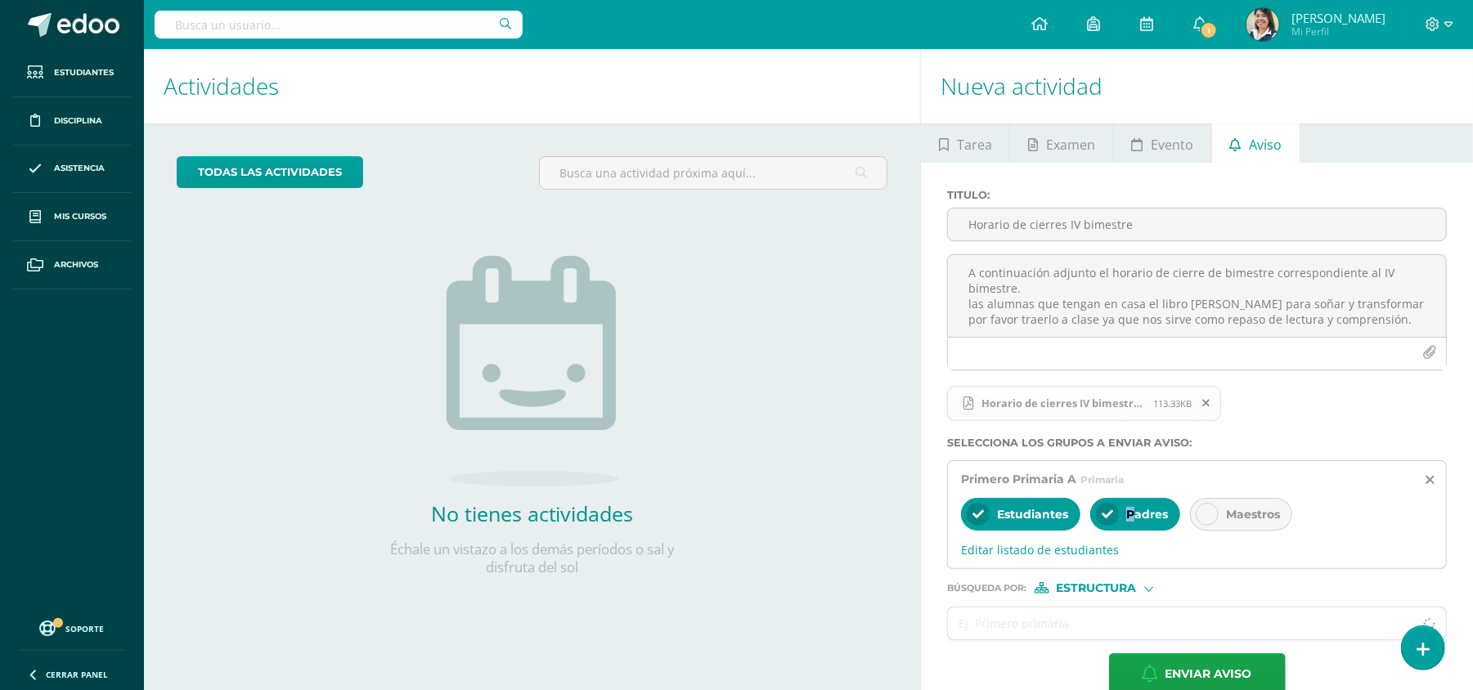 This screenshot has height=690, width=1473. Describe the element at coordinates (532, 559) in the screenshot. I see `p: Échale un vistazo a los demás períodos o sal y disfruta del sol` at that location.